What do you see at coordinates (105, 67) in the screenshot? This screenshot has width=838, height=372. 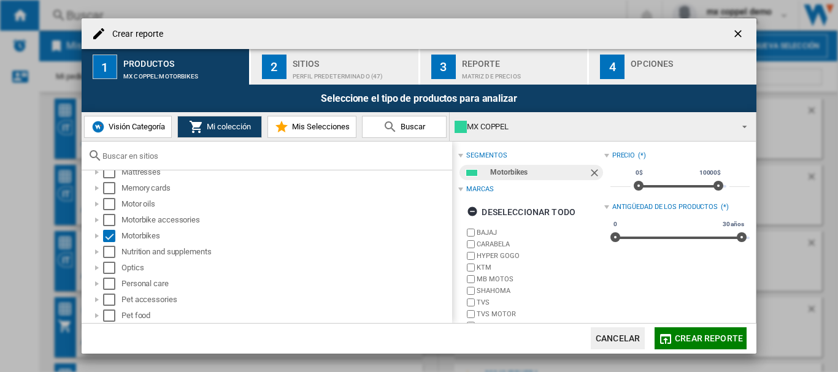 I see `div: 1` at bounding box center [105, 67].